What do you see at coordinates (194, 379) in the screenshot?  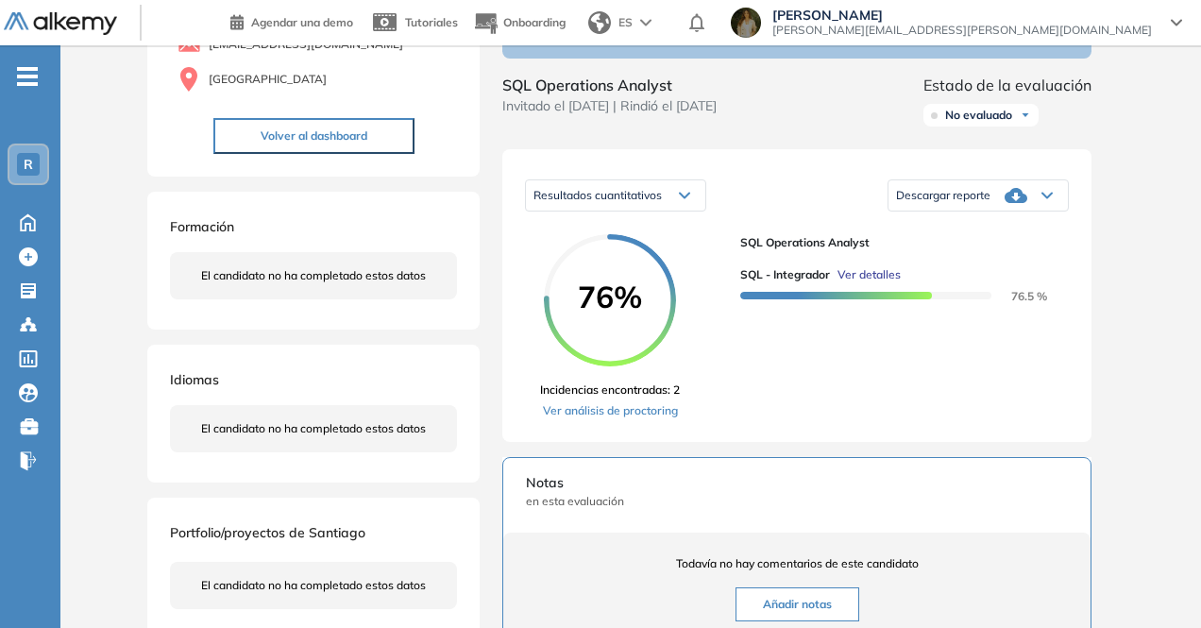 I see `span: Idiomas` at bounding box center [194, 379].